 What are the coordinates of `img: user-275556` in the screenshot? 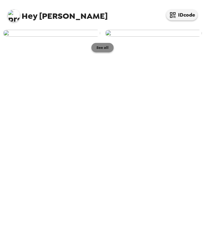 It's located at (154, 33).